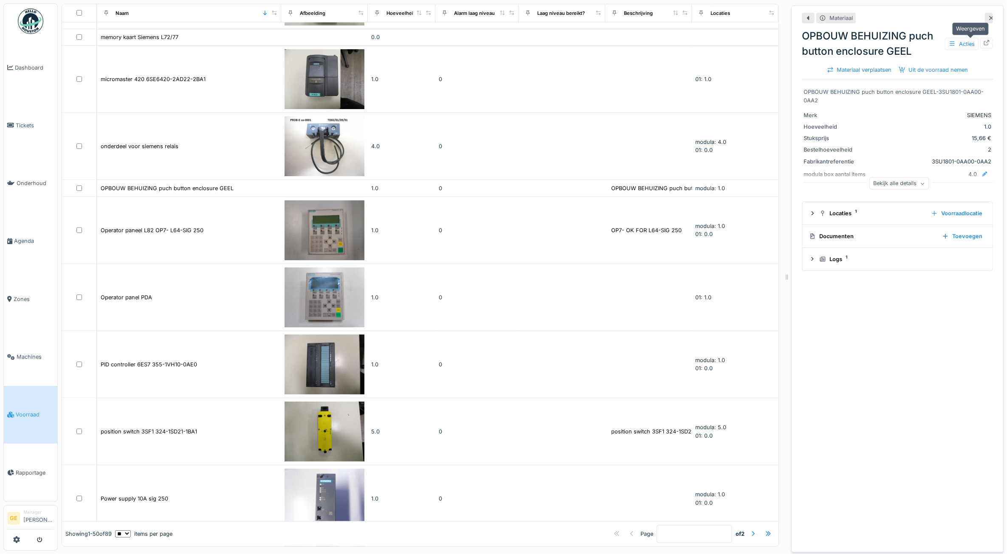 The height and width of the screenshot is (554, 1007). What do you see at coordinates (139, 37) in the screenshot?
I see `div: memory kaart Siemens L72/77` at bounding box center [139, 37].